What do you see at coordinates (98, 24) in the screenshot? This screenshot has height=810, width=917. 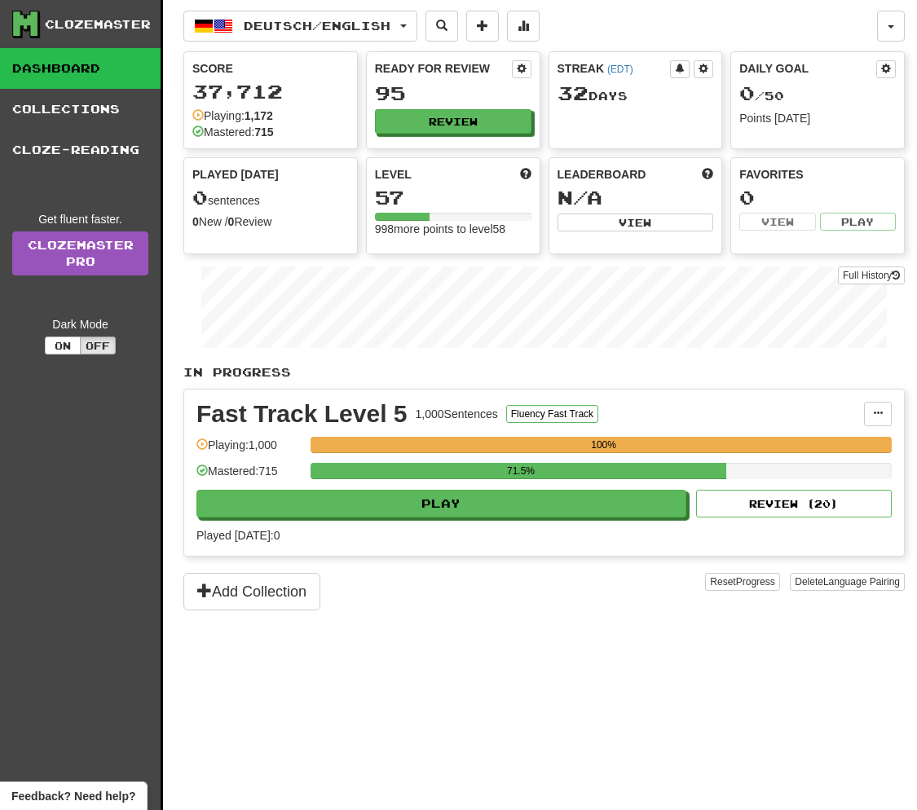 I see `div: Clozemaster` at bounding box center [98, 24].